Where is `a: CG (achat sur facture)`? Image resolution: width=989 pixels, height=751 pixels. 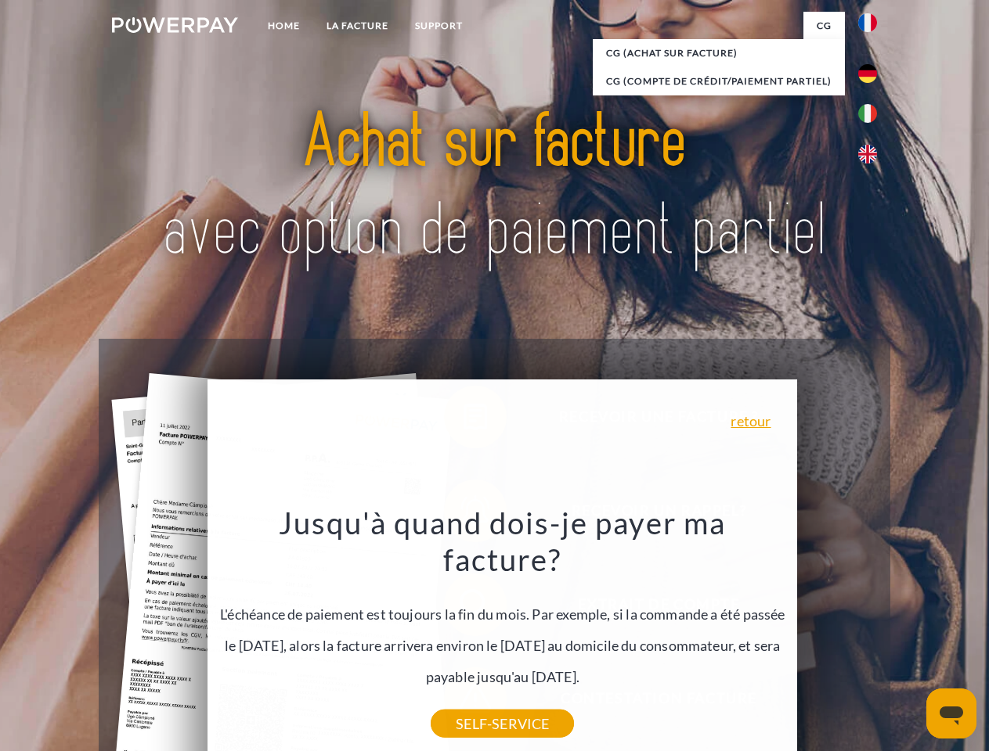 a: CG (achat sur facture) is located at coordinates (719, 53).